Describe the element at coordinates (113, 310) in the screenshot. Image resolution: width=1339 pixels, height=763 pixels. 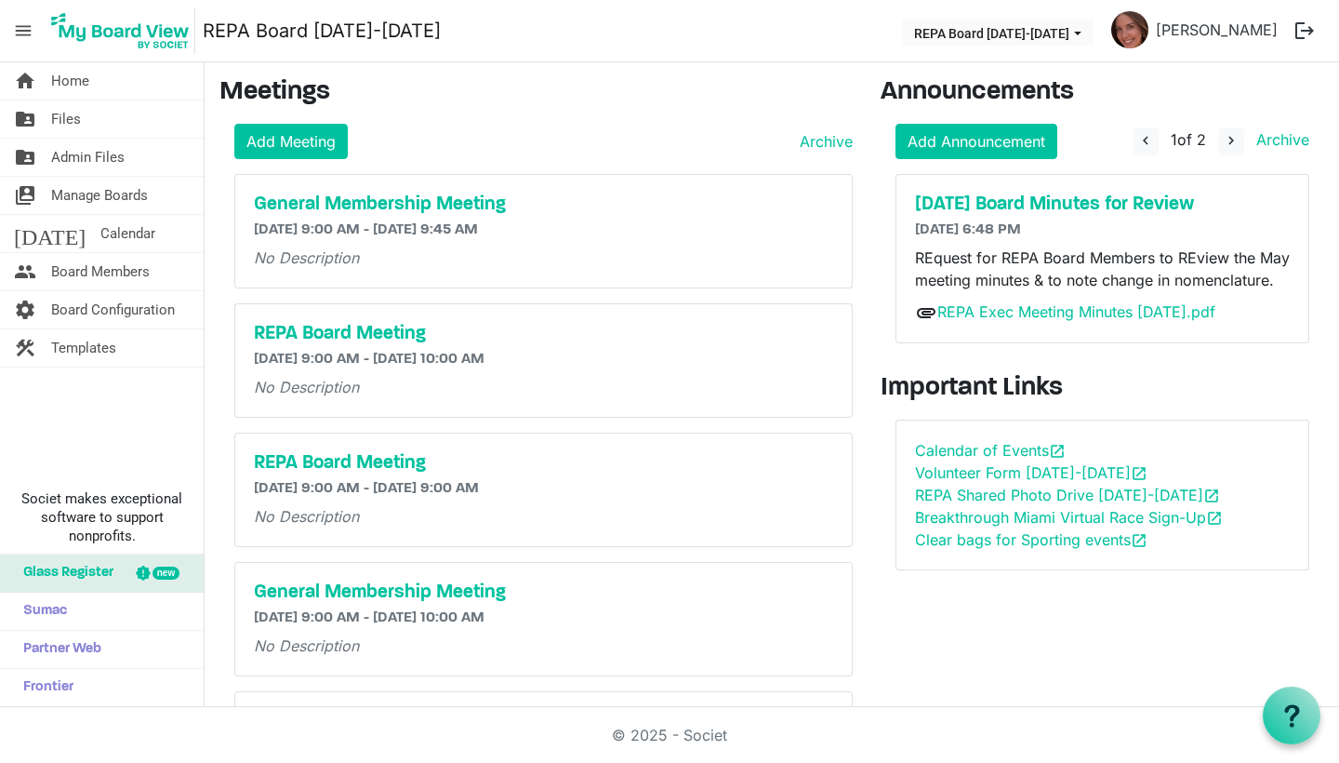
I see `span: Board Configuration` at that location.